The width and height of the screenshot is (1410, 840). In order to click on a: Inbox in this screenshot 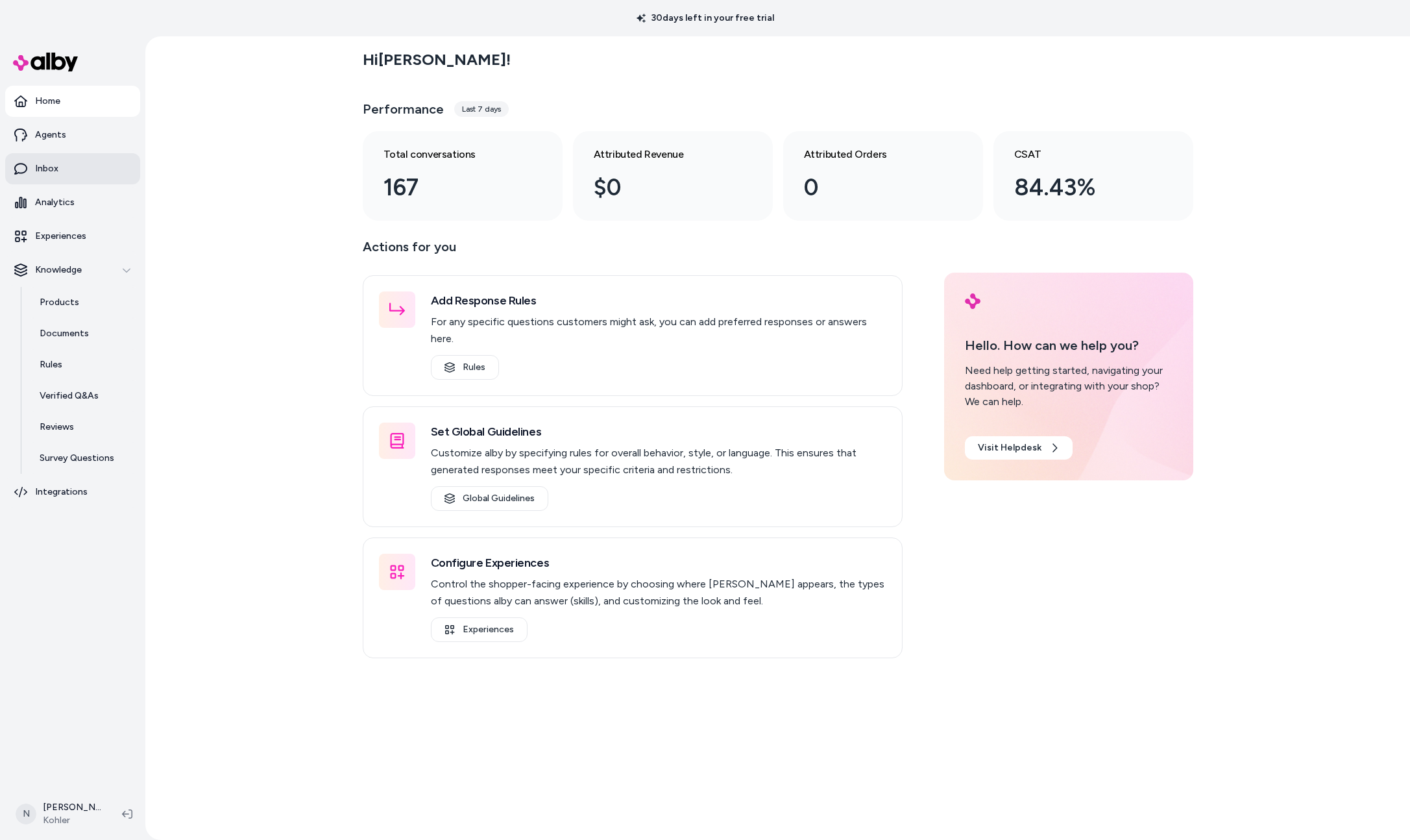, I will do `click(73, 169)`.